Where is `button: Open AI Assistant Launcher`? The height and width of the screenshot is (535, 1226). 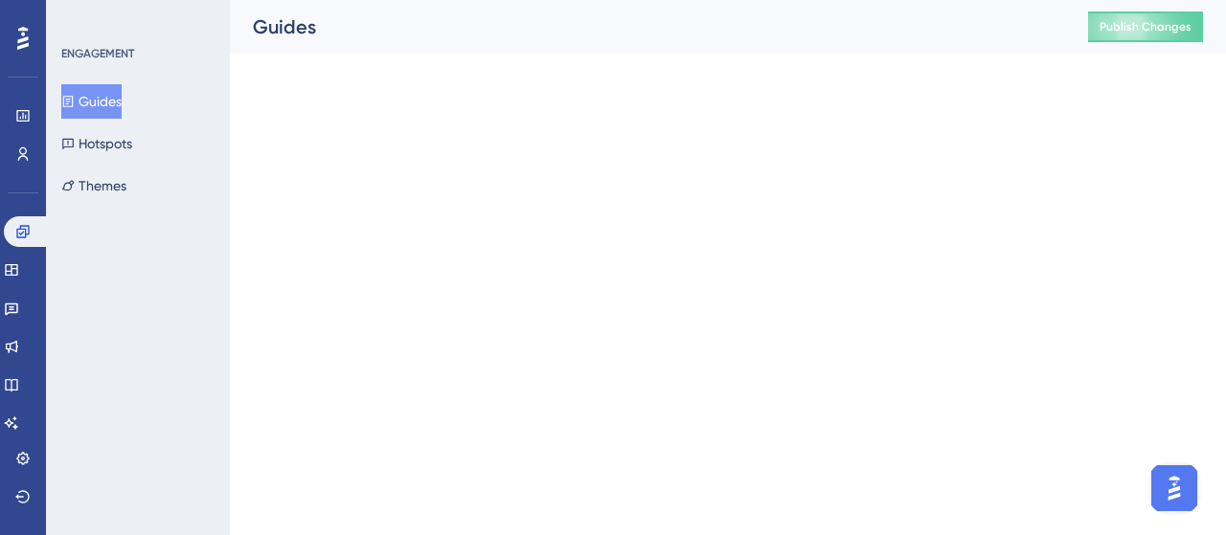
button: Open AI Assistant Launcher is located at coordinates (29, 29).